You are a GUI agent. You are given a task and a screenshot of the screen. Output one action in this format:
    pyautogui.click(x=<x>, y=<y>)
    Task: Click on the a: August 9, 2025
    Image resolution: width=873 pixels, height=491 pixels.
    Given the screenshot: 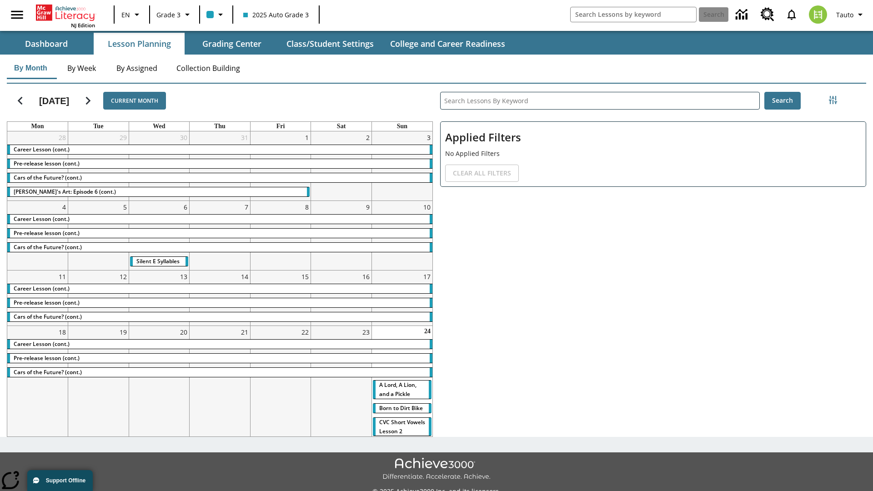 What is the action you would take?
    pyautogui.click(x=368, y=207)
    